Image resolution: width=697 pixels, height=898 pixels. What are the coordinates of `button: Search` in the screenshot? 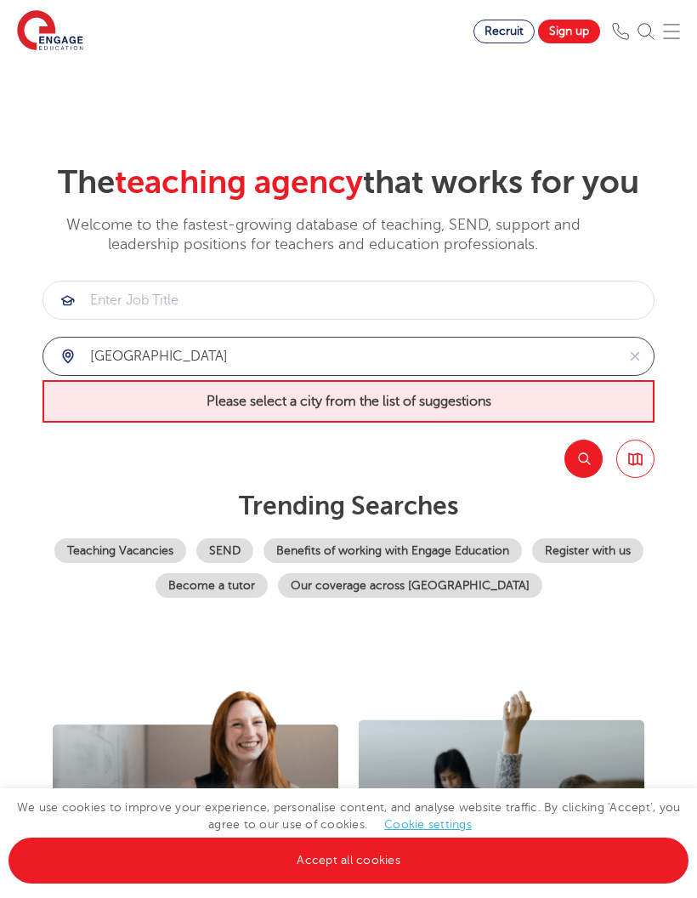 It's located at (583, 458).